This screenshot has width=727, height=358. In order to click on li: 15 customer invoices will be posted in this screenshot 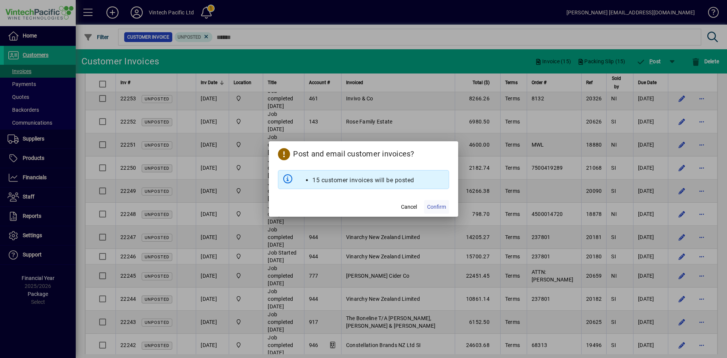, I will do `click(363, 180)`.